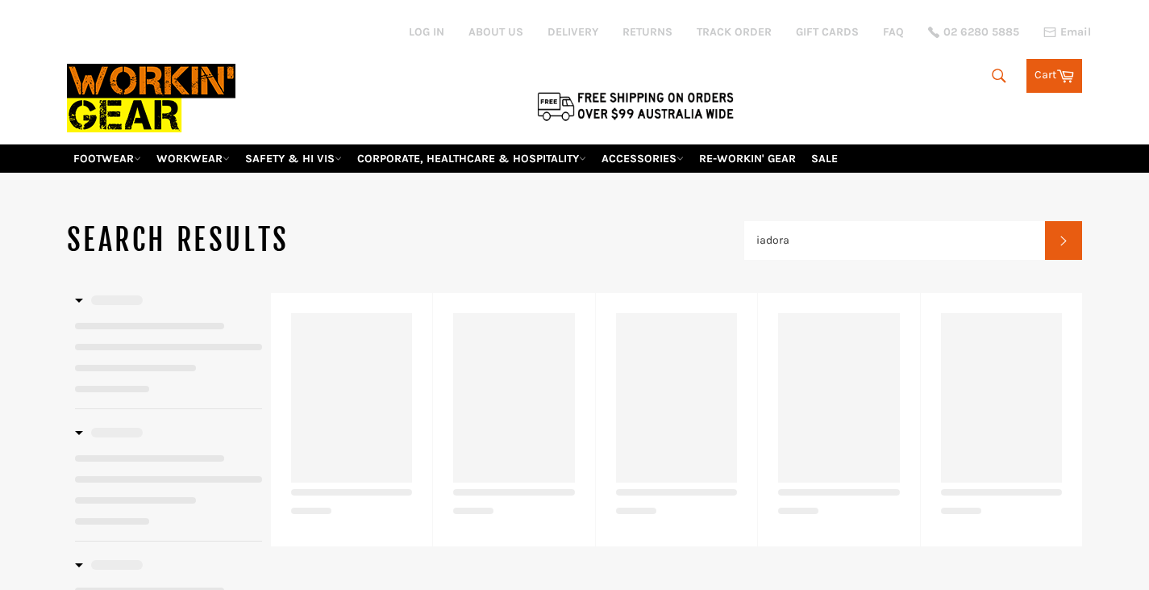 Image resolution: width=1149 pixels, height=590 pixels. Describe the element at coordinates (828, 31) in the screenshot. I see `a: GIFT CARDS` at that location.